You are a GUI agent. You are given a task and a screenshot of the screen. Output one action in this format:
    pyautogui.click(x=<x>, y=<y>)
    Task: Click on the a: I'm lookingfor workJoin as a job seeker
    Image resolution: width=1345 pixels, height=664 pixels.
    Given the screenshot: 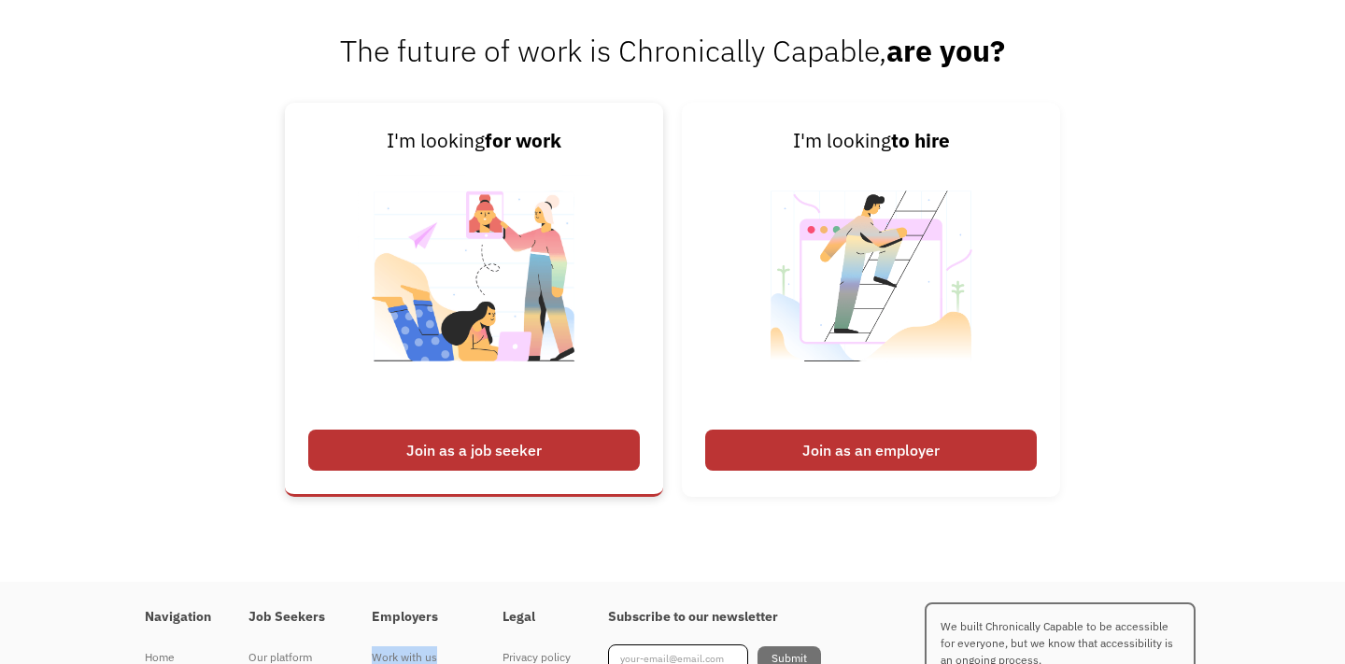 What is the action you would take?
    pyautogui.click(x=474, y=300)
    